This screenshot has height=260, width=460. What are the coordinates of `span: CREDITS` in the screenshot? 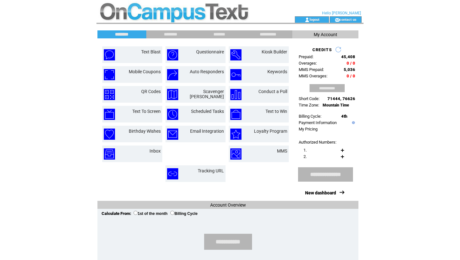 It's located at (322, 50).